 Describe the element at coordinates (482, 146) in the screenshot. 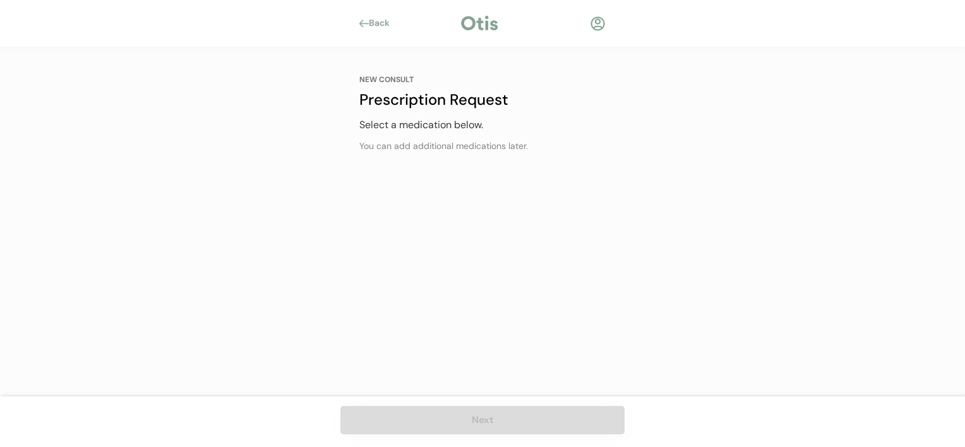

I see `div: You can add additional medications later.` at that location.